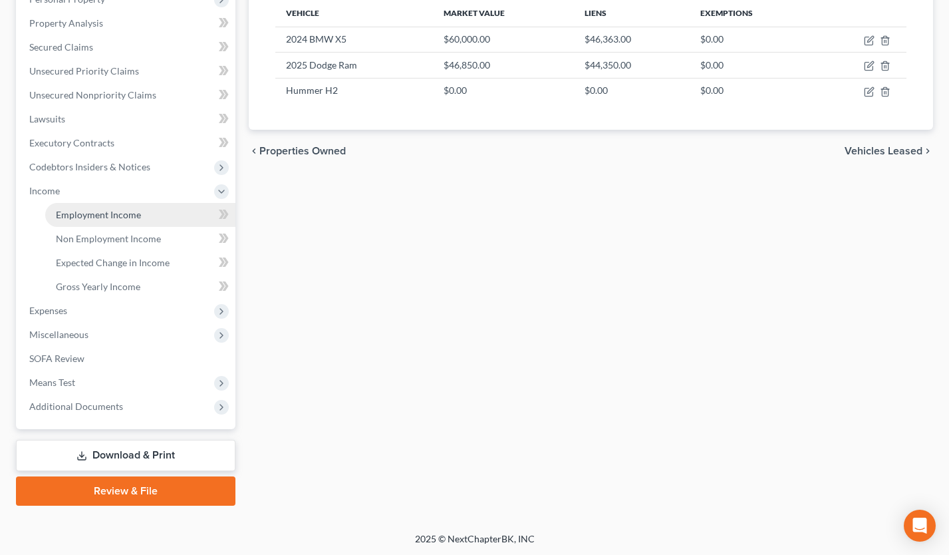 The image size is (949, 555). What do you see at coordinates (254, 151) in the screenshot?
I see `i: chevron_left` at bounding box center [254, 151].